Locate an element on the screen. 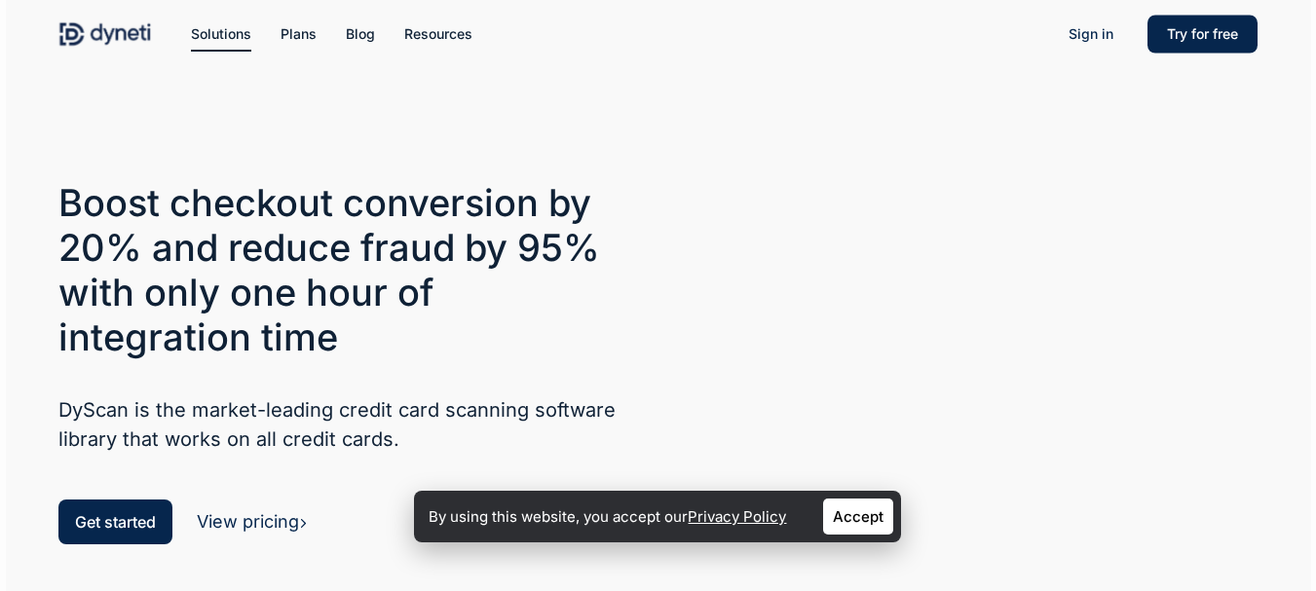 Image resolution: width=1316 pixels, height=591 pixels. p: By using this website, you accept our is located at coordinates (607, 516).